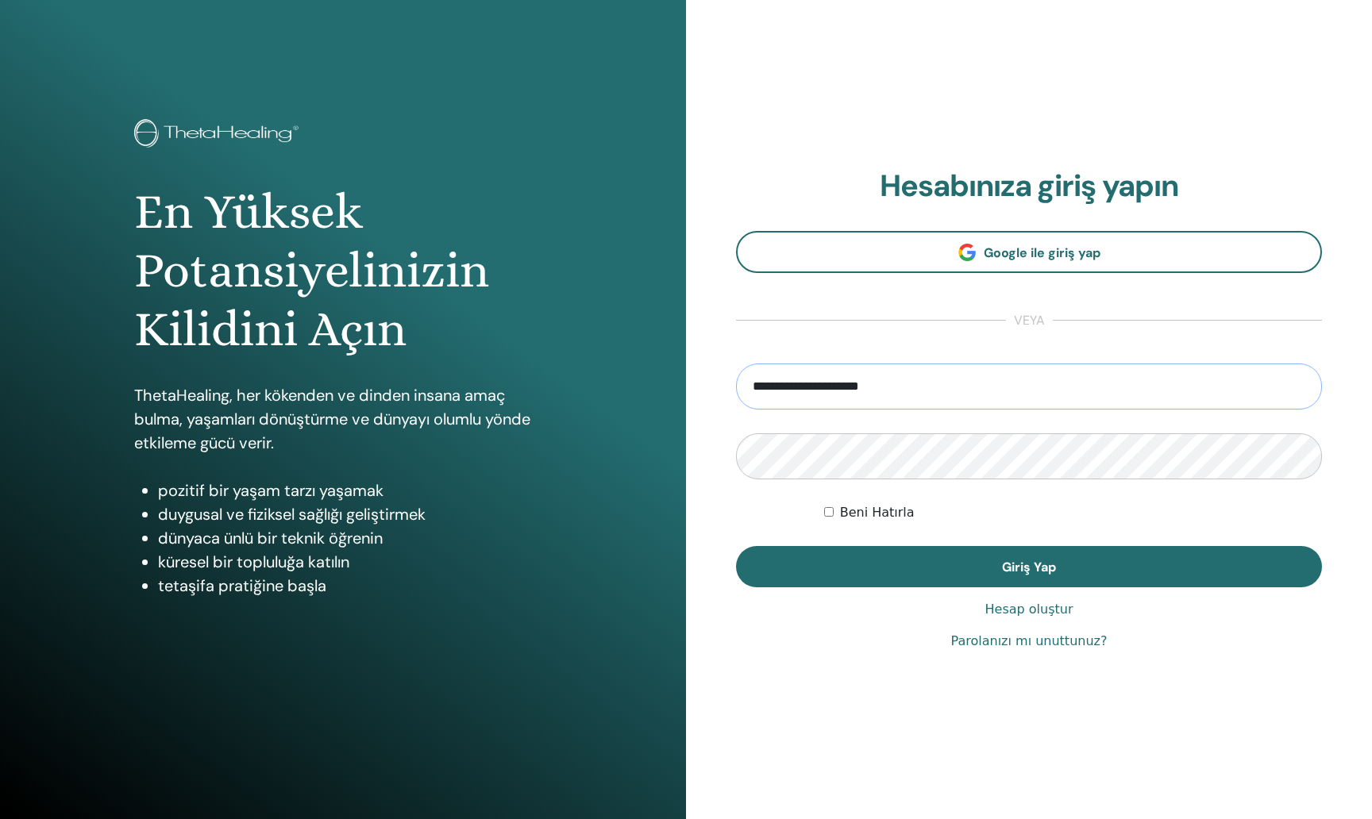 The image size is (1372, 819). Describe the element at coordinates (1029, 610) in the screenshot. I see `a: Hesap oluştur` at that location.